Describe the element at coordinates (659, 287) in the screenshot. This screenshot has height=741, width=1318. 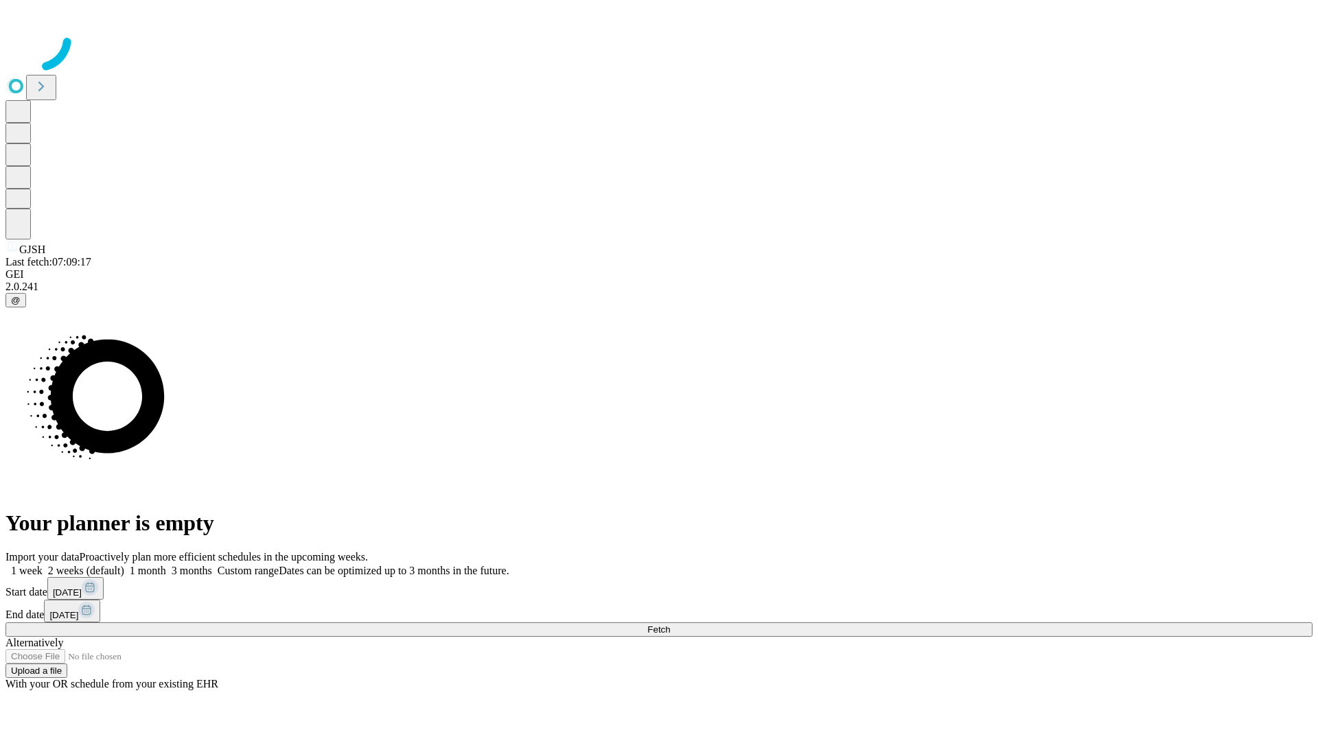
I see `div: 2.0.241` at that location.